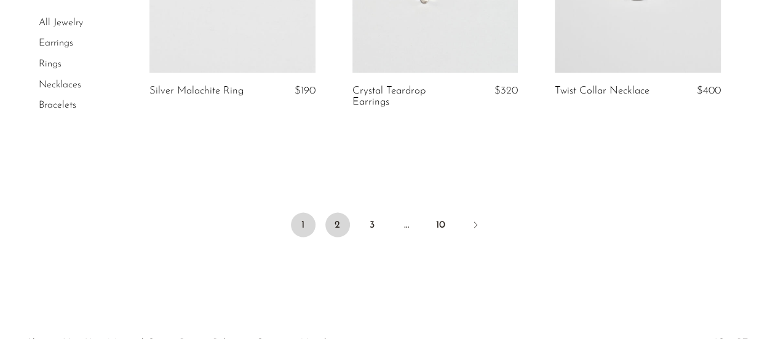 The width and height of the screenshot is (778, 339). What do you see at coordinates (338, 225) in the screenshot?
I see `a: 2` at bounding box center [338, 225].